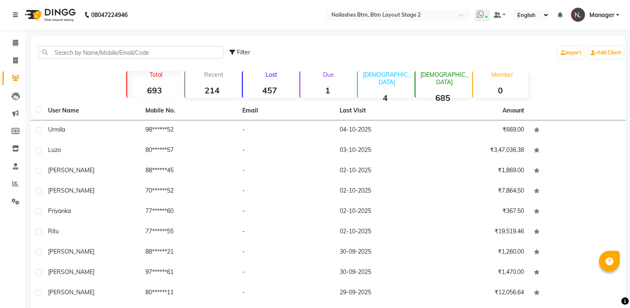 This screenshot has width=630, height=308. I want to click on p: Lost, so click(272, 75).